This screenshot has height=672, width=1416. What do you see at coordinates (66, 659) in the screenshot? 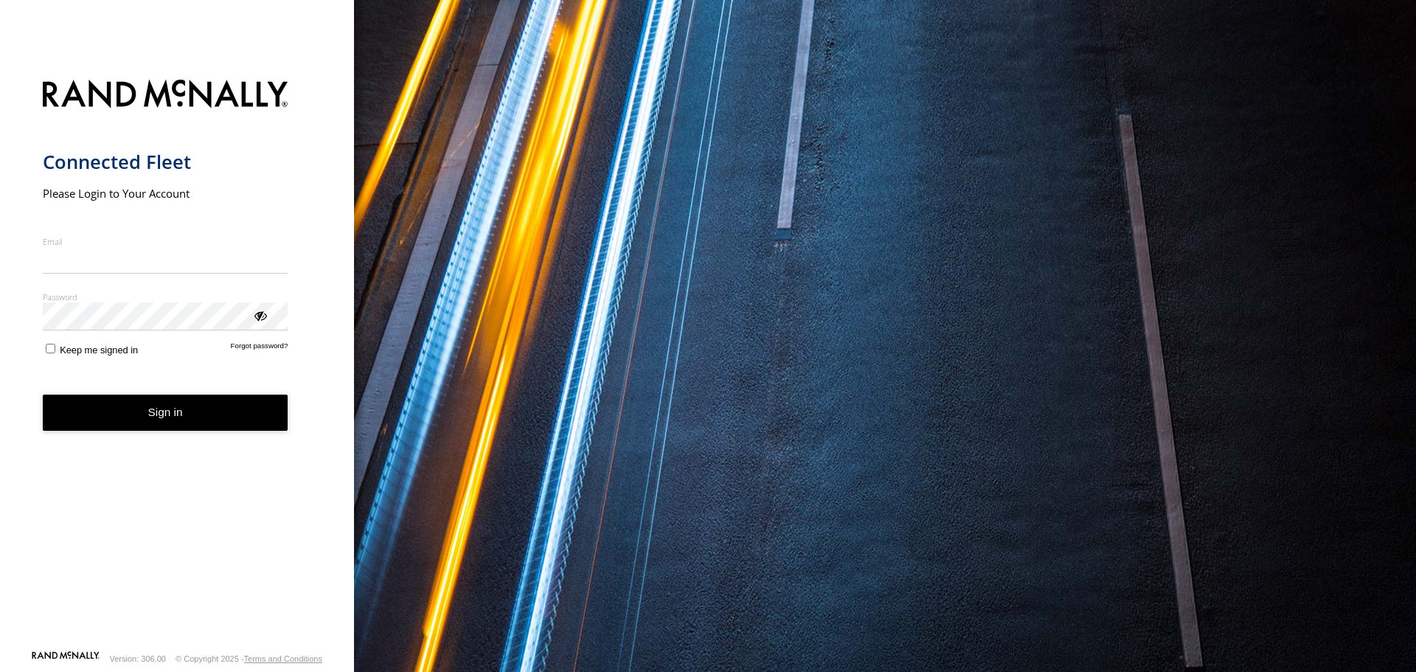
I see `a: Visit our Website` at bounding box center [66, 659].